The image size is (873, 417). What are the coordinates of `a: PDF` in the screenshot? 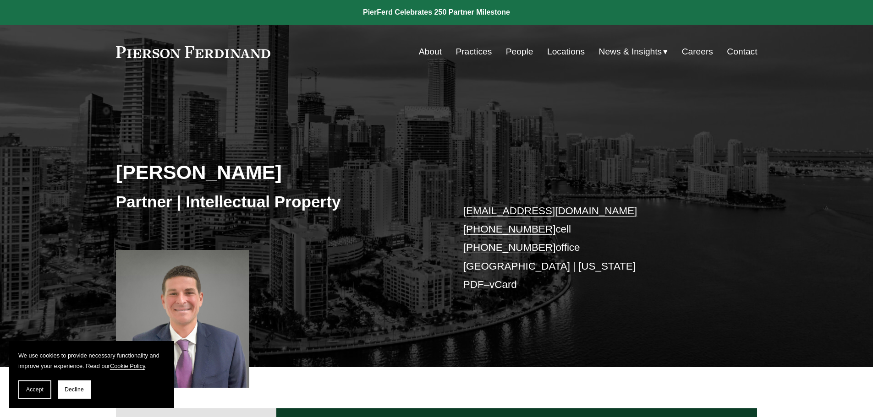 It's located at (473, 284).